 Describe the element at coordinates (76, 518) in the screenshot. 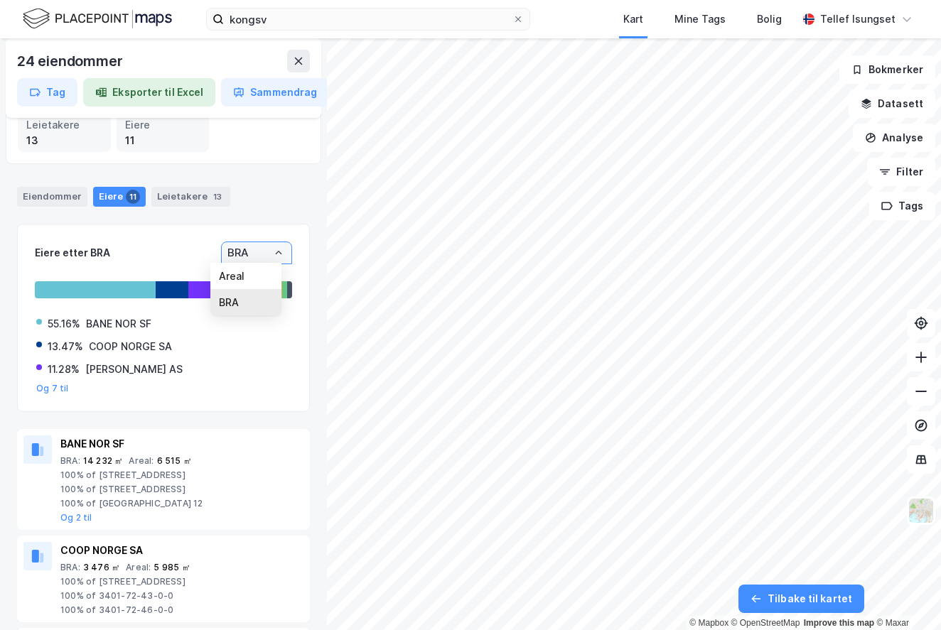

I see `button: Og 2 til` at that location.